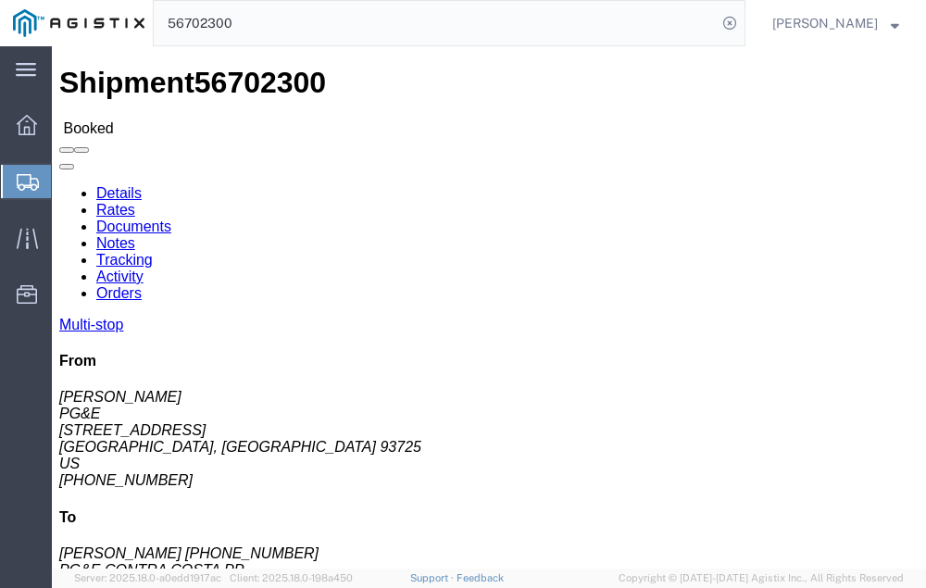 The height and width of the screenshot is (588, 926). Describe the element at coordinates (79, 23) in the screenshot. I see `img: logo` at that location.